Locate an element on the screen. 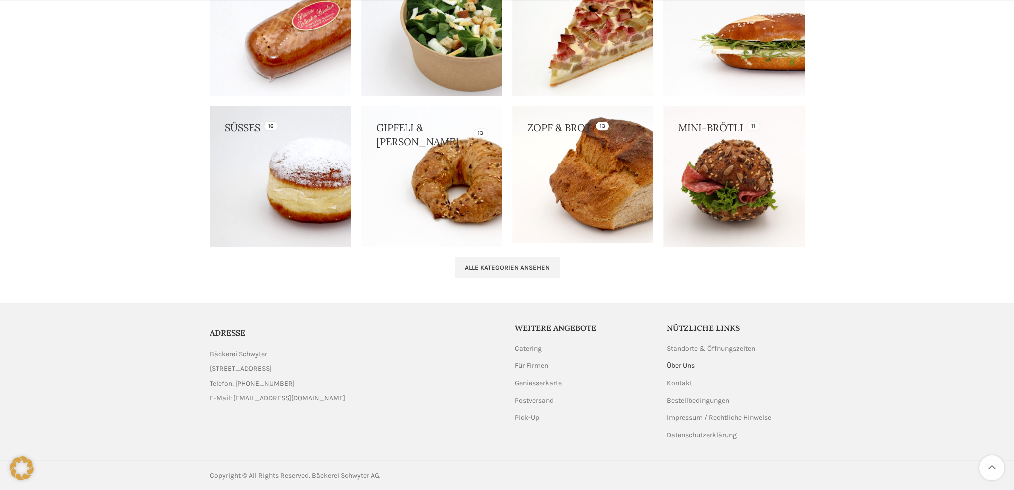 This screenshot has height=490, width=1014. span: Bäckerei Schwyter is located at coordinates (238, 354).